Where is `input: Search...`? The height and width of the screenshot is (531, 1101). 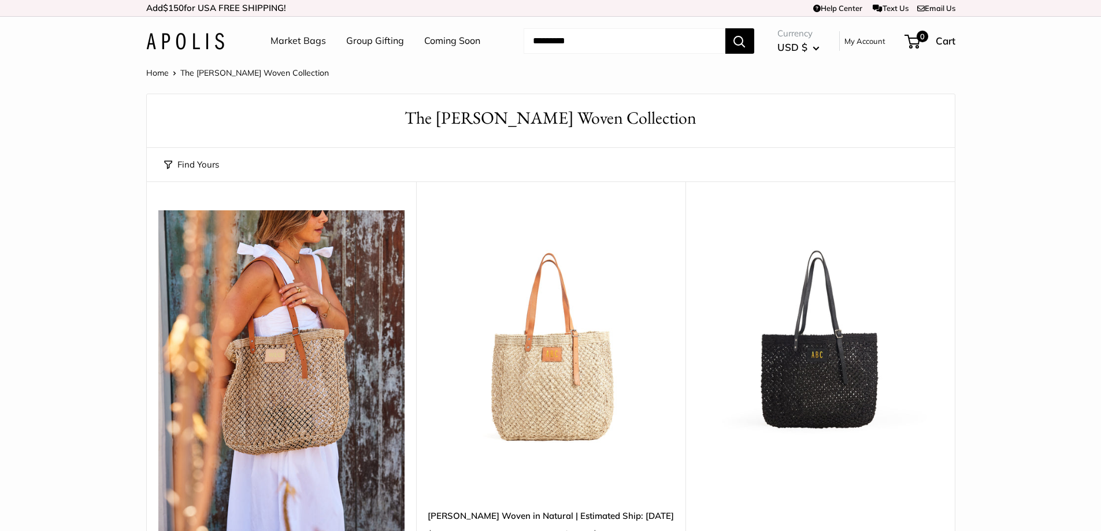
input: Search... is located at coordinates (624, 41).